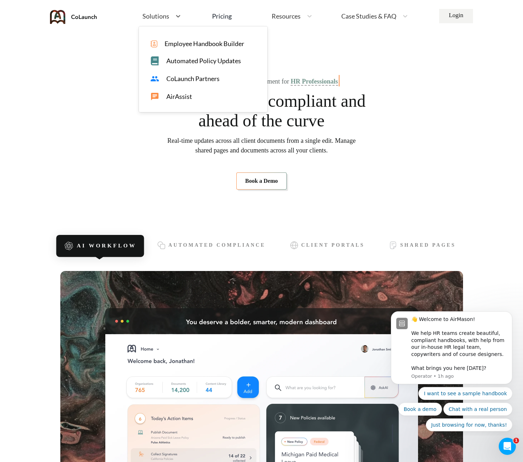 This screenshot has height=462, width=523. I want to click on span: CoLaunch Partners, so click(193, 79).